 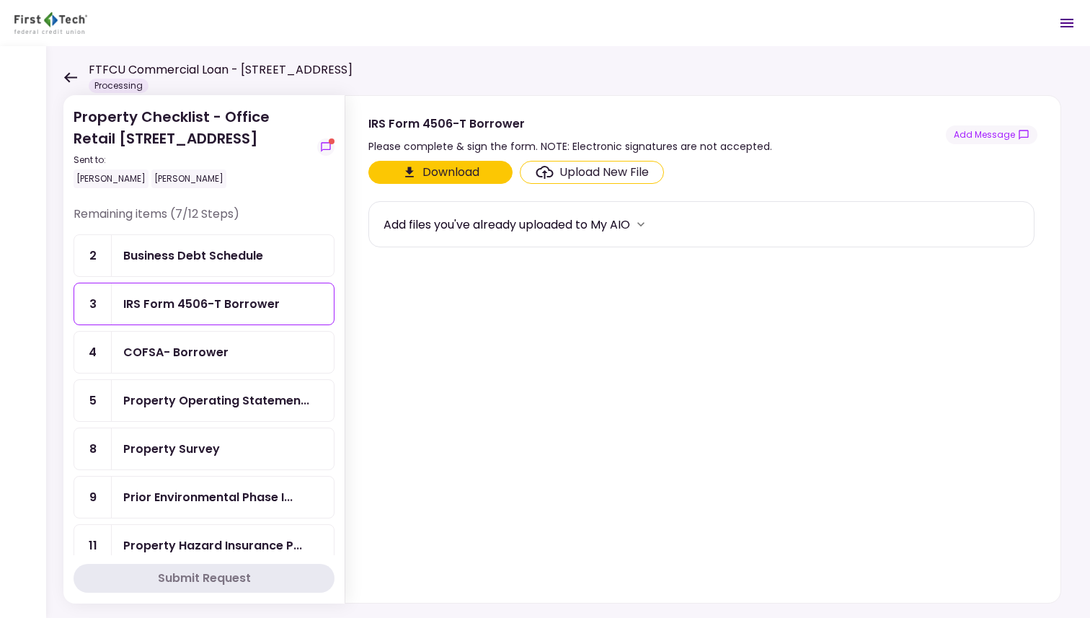 I want to click on div: Sent to:, so click(x=192, y=160).